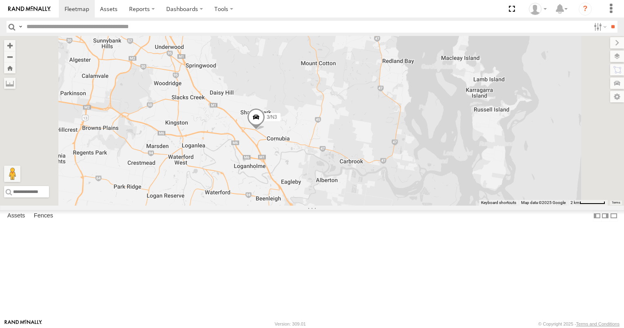 The height and width of the screenshot is (328, 624). Describe the element at coordinates (290, 324) in the screenshot. I see `div: Version: 309.01` at that location.